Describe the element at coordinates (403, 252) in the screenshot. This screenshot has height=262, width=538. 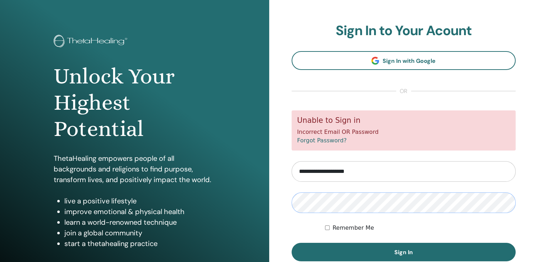
I see `button: Sign In` at that location.